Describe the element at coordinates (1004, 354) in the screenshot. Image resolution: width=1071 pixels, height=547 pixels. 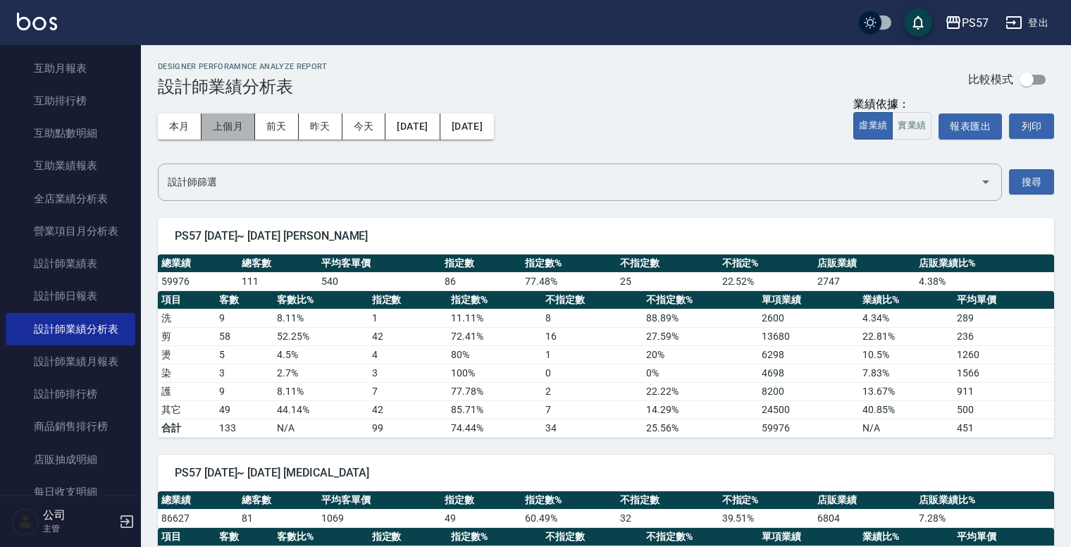
I see `td: 1260` at that location.